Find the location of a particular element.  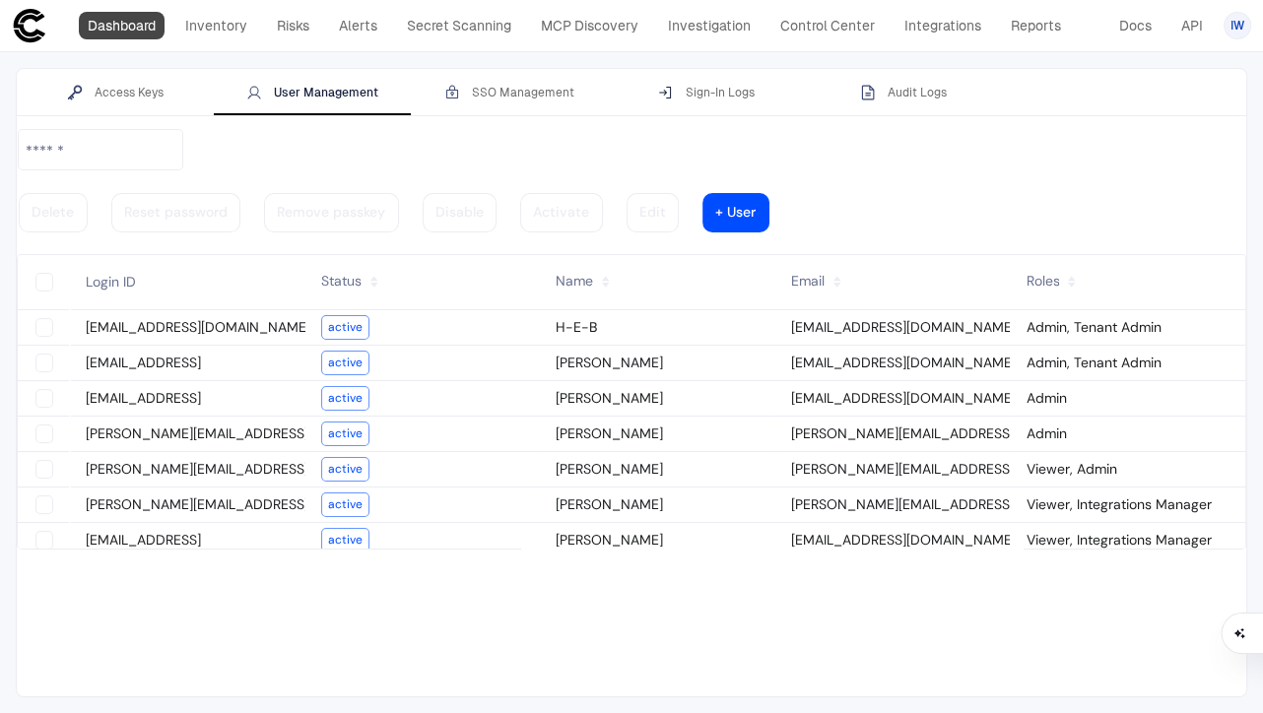

a: API is located at coordinates (1192, 26).